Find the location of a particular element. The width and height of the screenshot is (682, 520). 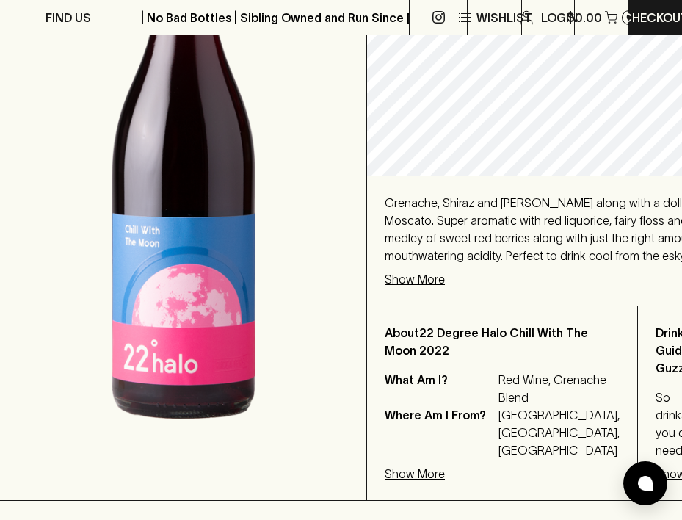

p: About 22 Degree Halo Chill With The Moon 2022 is located at coordinates (502, 341).